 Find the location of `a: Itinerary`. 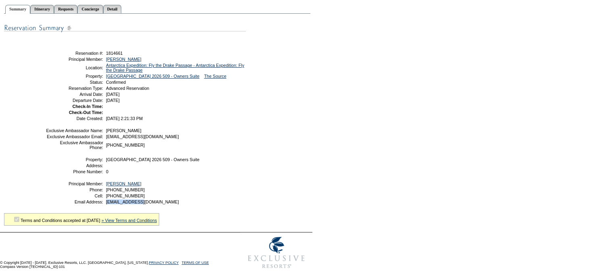

a: Itinerary is located at coordinates (42, 9).